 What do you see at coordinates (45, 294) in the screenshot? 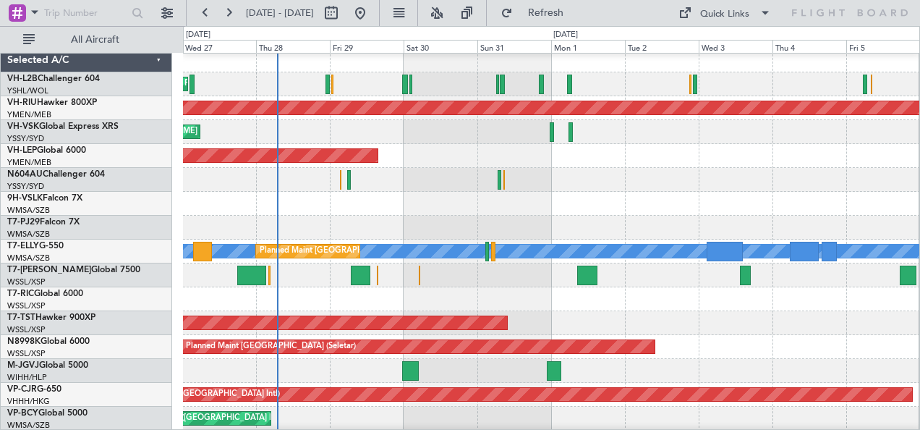
I see `a: T7-RICGlobal 6000` at bounding box center [45, 294].